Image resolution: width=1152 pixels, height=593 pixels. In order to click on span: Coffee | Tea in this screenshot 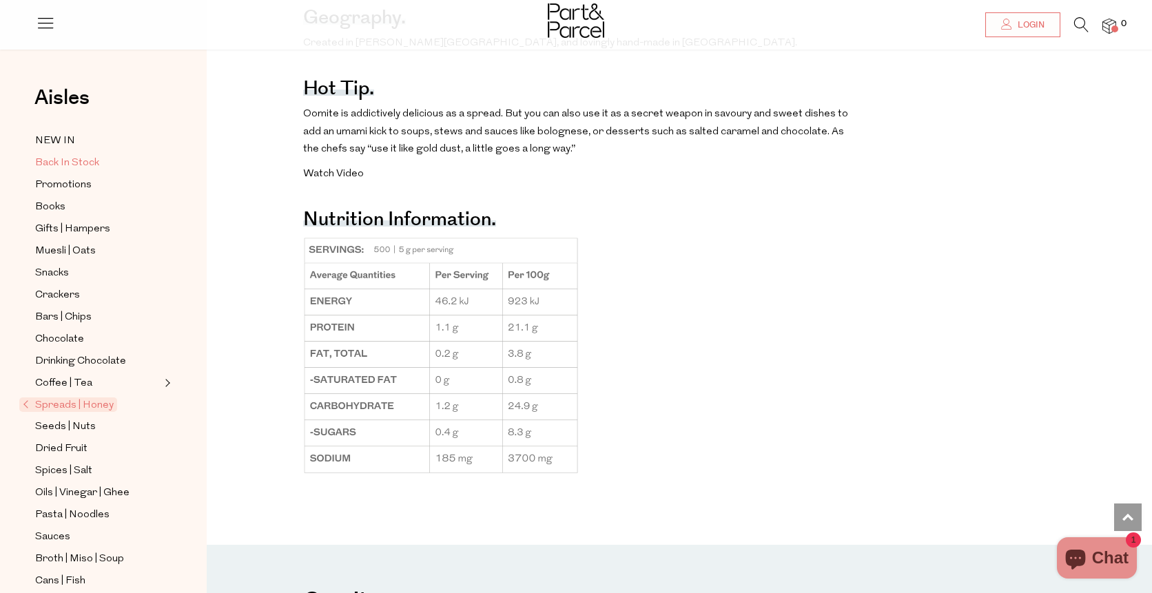, I will do `click(63, 384)`.